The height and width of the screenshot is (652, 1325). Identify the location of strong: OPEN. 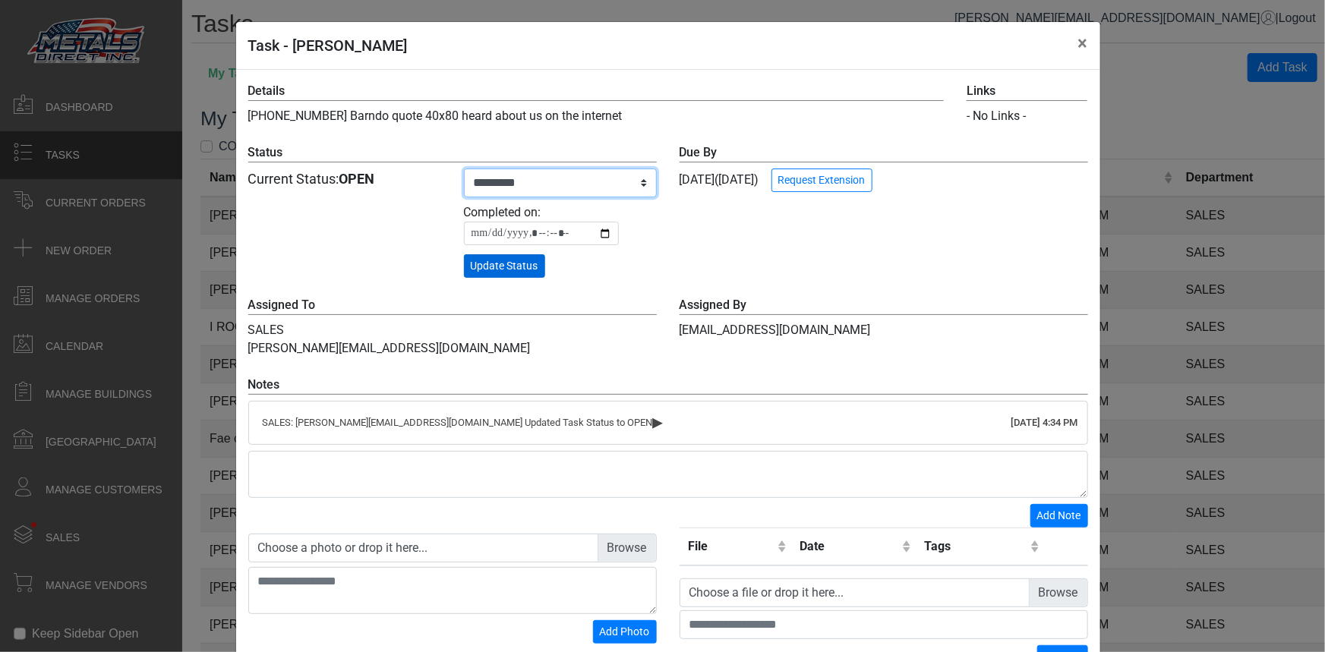
(357, 178).